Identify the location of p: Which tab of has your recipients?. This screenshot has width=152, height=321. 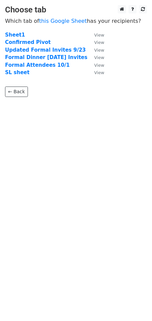
(76, 21).